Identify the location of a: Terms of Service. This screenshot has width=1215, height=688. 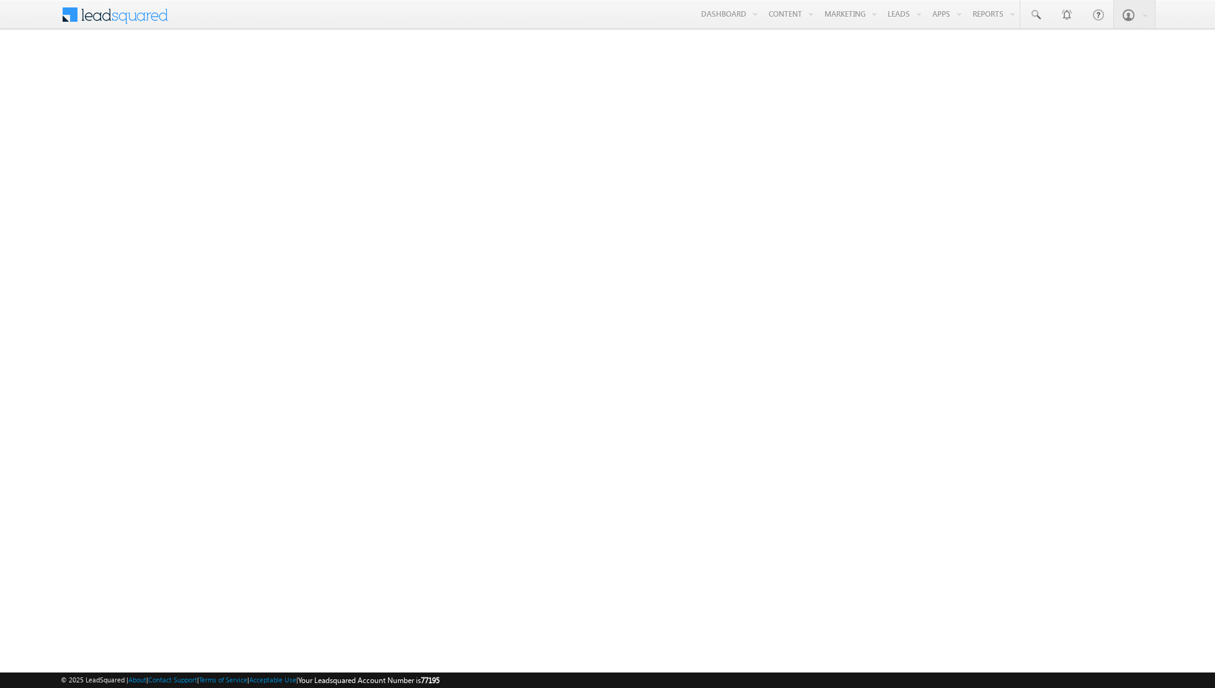
(223, 679).